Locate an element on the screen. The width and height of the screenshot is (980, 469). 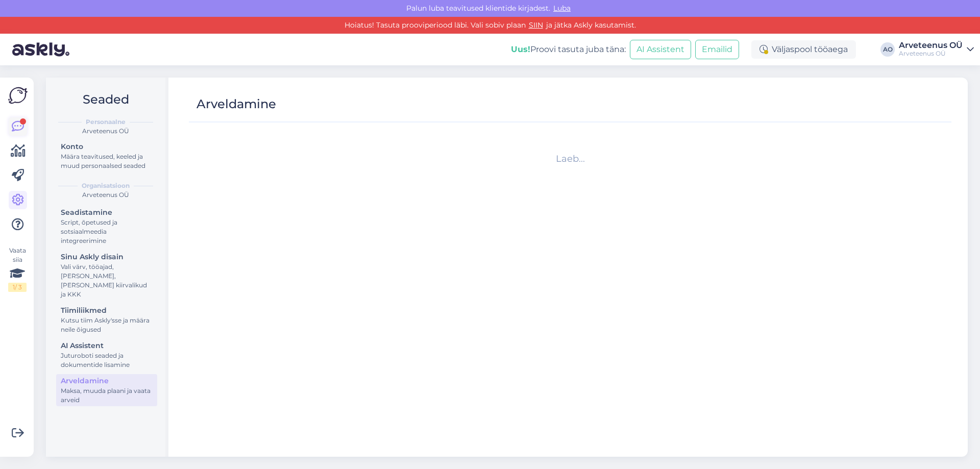
div: Proovi tasuta juba täna: is located at coordinates (568, 50).